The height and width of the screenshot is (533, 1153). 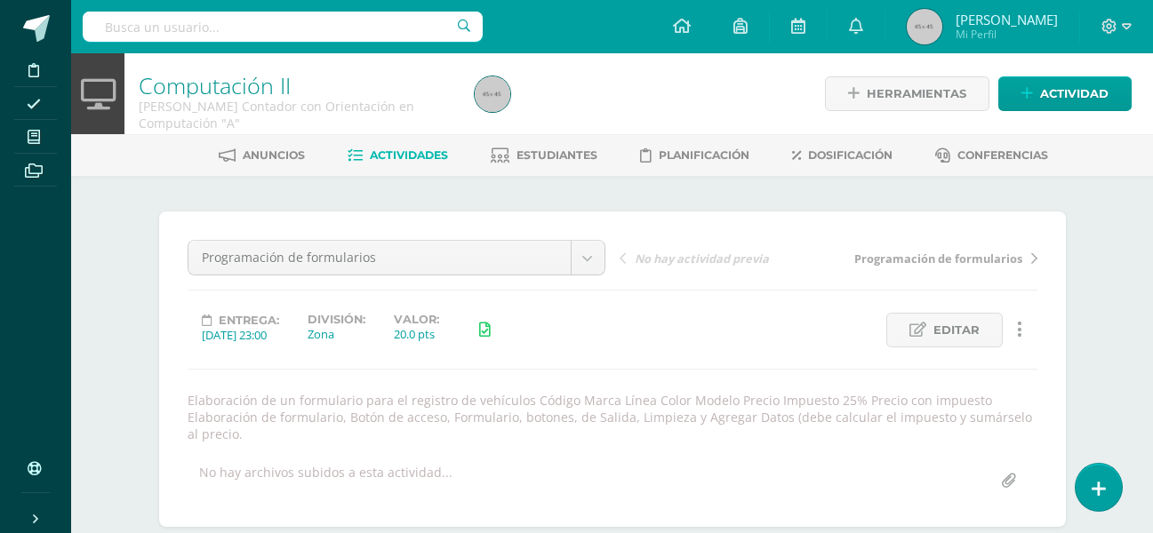 I want to click on div: Elaboración de un formulario para el registro de vehículos Código Marca Línea Color Modelo Precio..., so click(x=612, y=417).